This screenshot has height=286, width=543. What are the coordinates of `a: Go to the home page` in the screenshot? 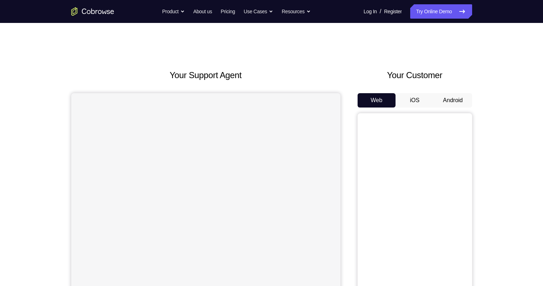 It's located at (93, 11).